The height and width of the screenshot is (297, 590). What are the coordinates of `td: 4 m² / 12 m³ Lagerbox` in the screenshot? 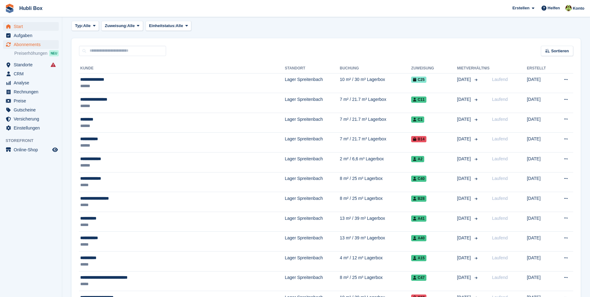 It's located at (376, 261).